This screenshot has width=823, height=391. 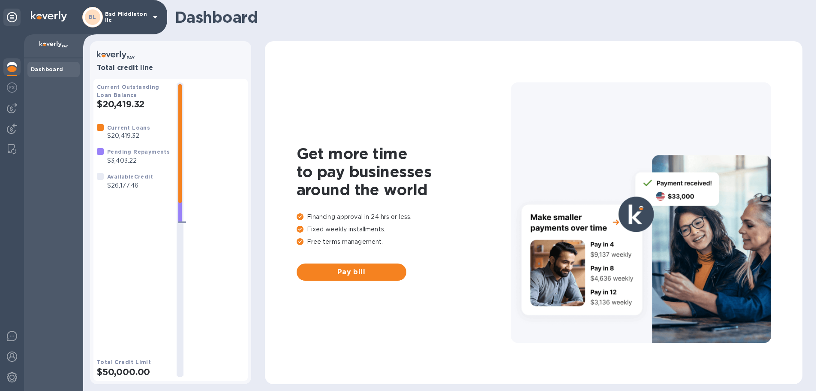 What do you see at coordinates (404, 229) in the screenshot?
I see `p: Fixed weekly installments.` at bounding box center [404, 229].